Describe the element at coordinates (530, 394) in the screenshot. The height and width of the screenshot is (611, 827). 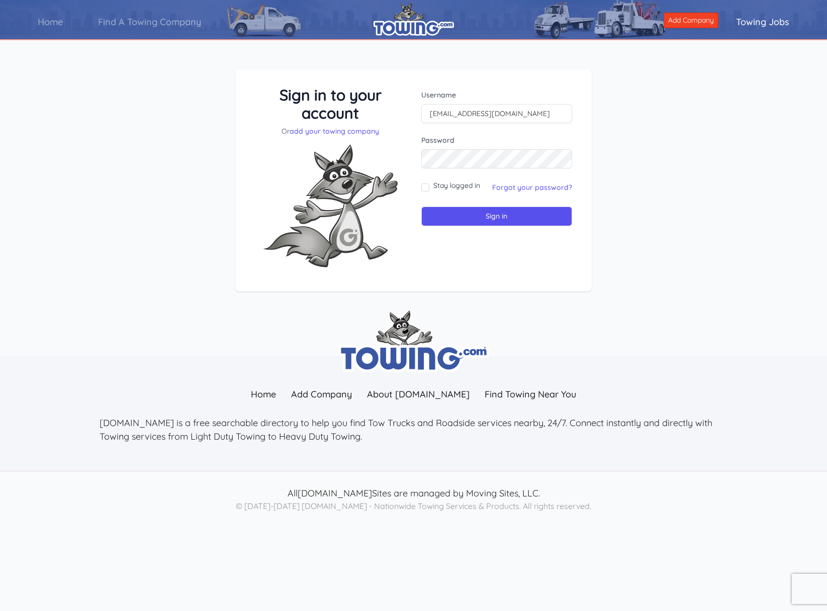
I see `a: Find Towing Near You` at that location.